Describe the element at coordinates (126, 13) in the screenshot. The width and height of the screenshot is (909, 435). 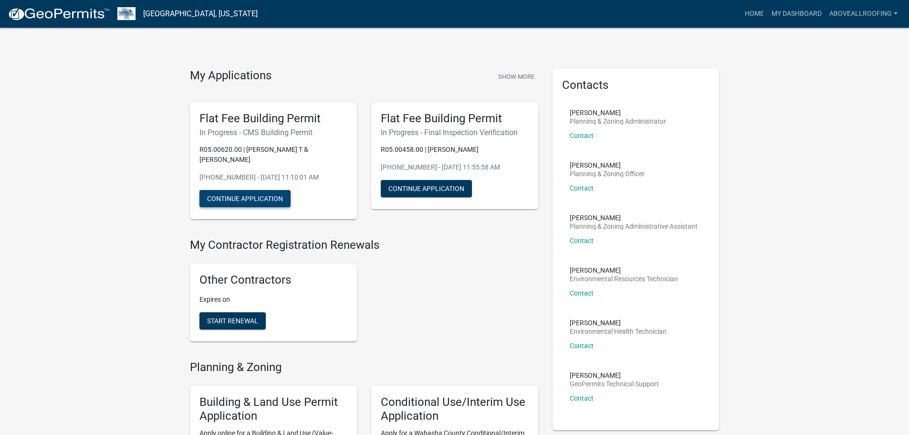
I see `img: Wabasha County, Minnesota` at that location.